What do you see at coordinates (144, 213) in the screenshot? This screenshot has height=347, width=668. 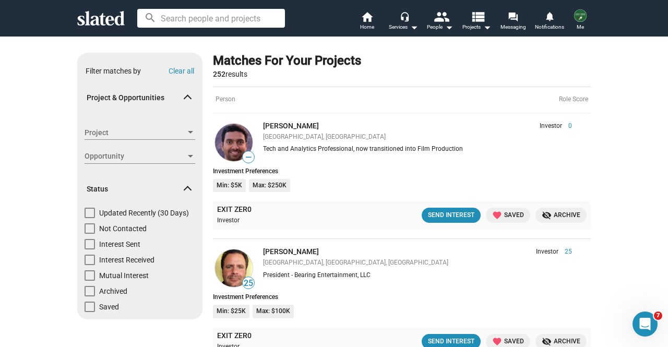 I see `span: Updated Recently (30 Days)` at bounding box center [144, 213].